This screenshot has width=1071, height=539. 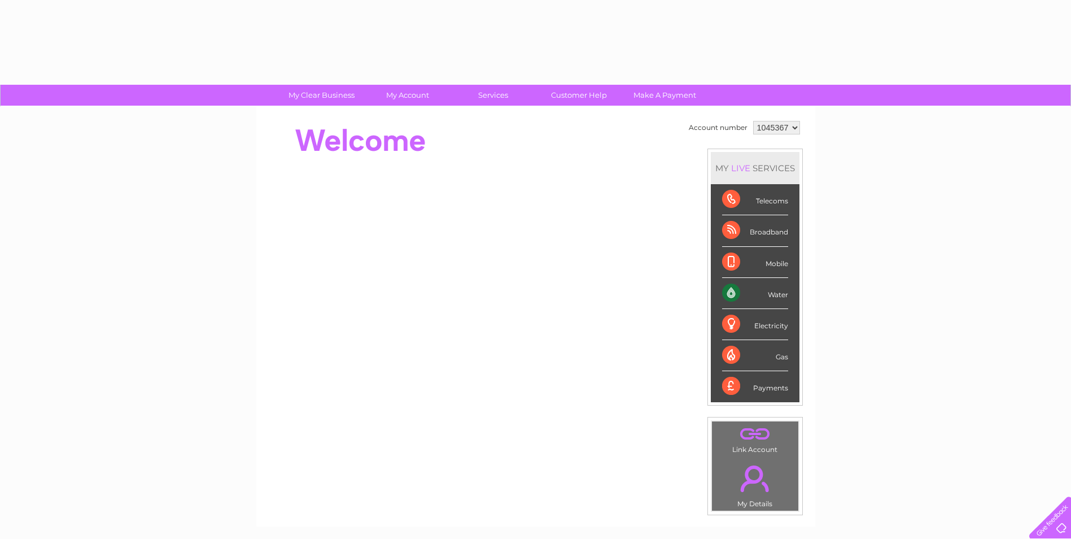 What do you see at coordinates (755, 199) in the screenshot?
I see `div: Telecoms` at bounding box center [755, 199].